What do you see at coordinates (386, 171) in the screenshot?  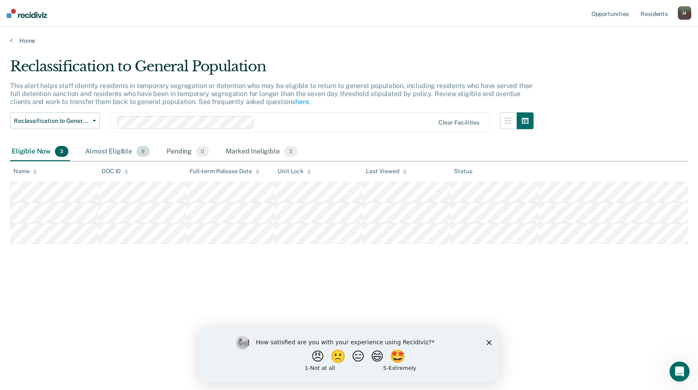 I see `div: Last Viewed` at bounding box center [386, 171].